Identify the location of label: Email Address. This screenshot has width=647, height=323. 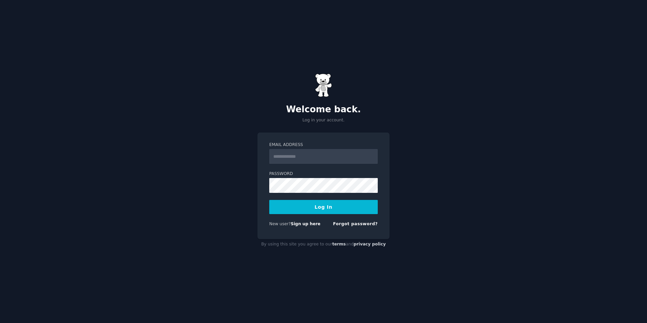
(323, 145).